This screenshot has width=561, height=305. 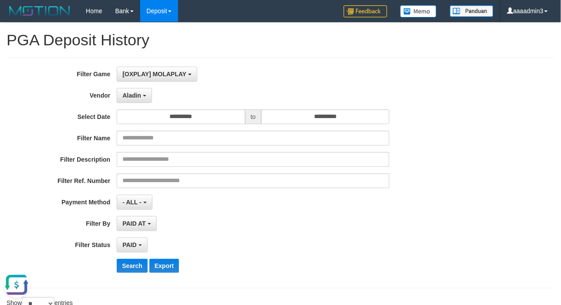 I want to click on h1: PGA Deposit History, so click(x=280, y=40).